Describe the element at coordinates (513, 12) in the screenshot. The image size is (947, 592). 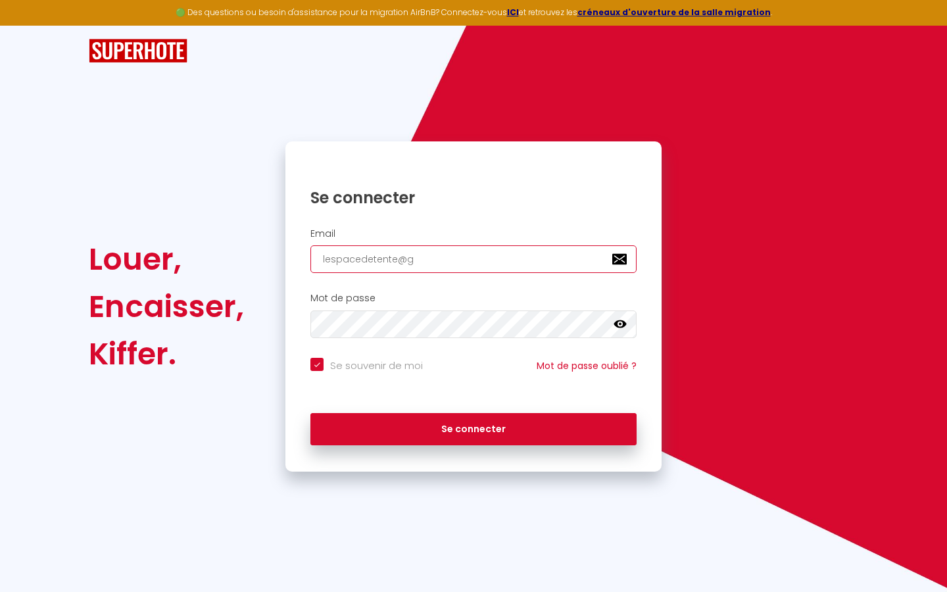
I see `a: ICI` at that location.